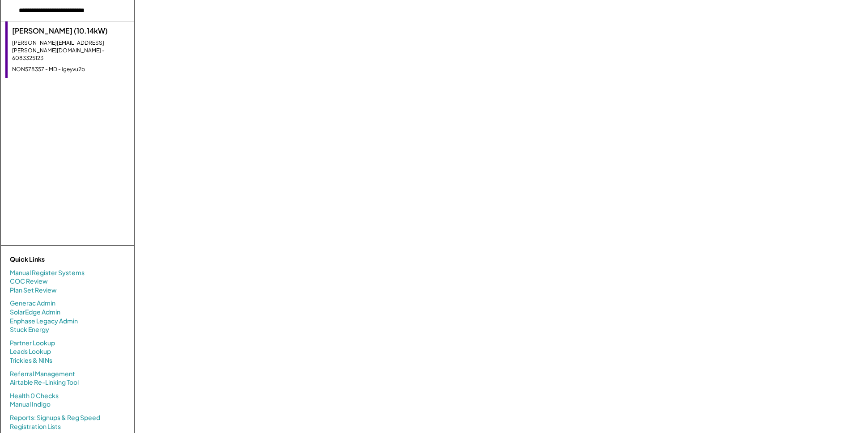 The image size is (852, 433). Describe the element at coordinates (55, 418) in the screenshot. I see `a: Reports: Signups & Reg Speed` at that location.